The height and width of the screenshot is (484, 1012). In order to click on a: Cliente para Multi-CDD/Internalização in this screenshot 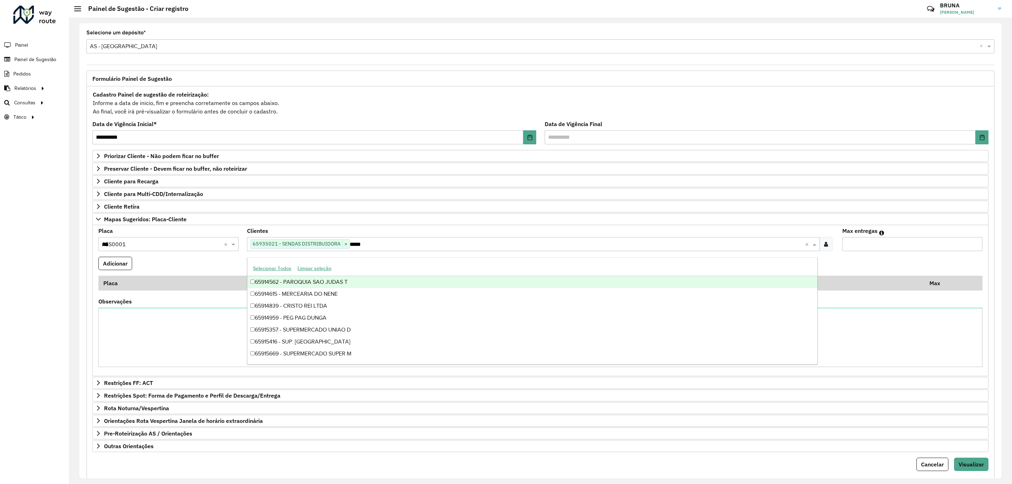, I will do `click(540, 194)`.